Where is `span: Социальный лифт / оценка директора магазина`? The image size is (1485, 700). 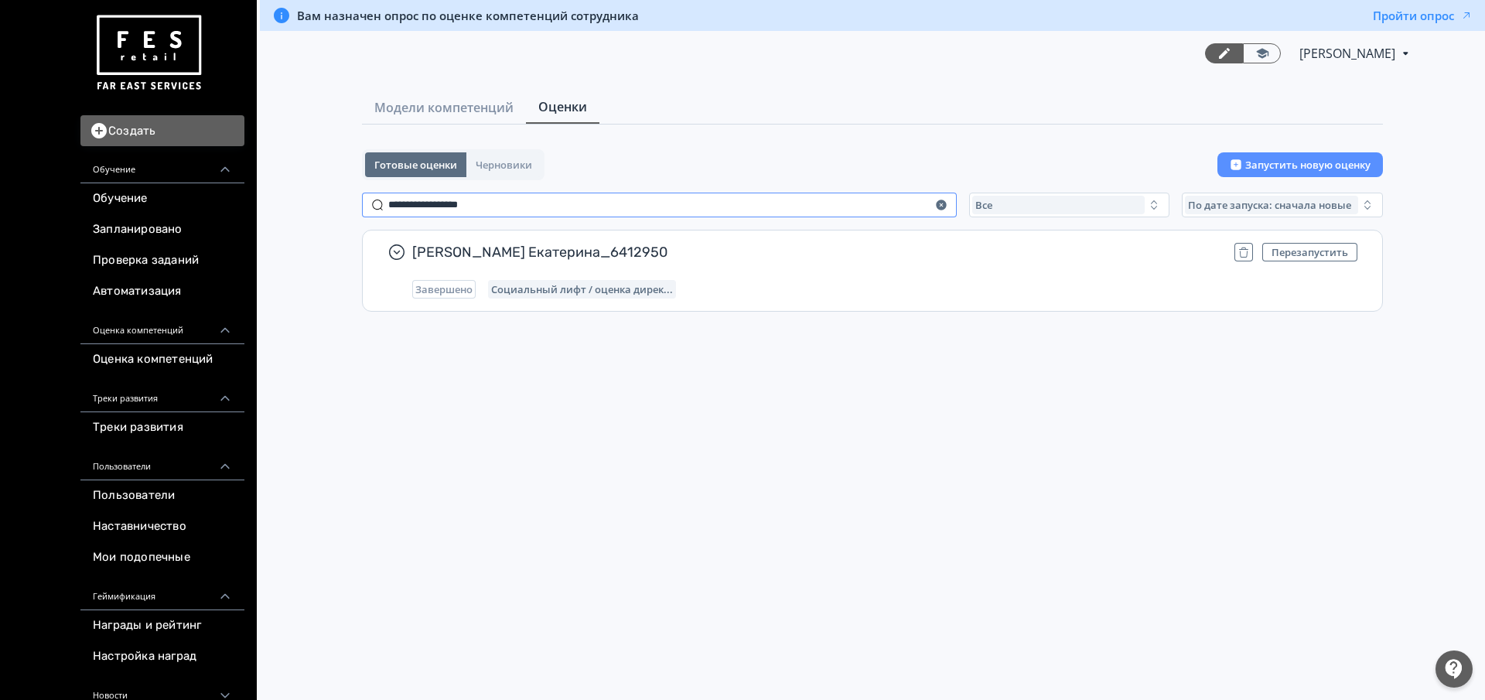
span: Социальный лифт / оценка директора магазина is located at coordinates (582, 289).